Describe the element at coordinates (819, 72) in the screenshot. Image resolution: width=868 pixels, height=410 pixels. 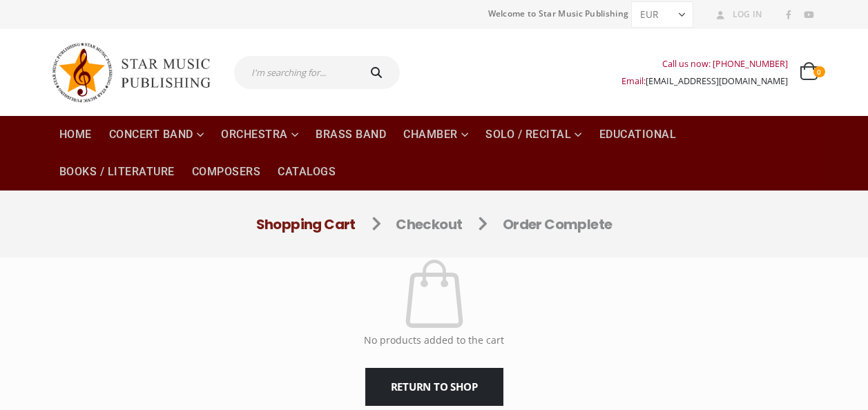
I see `span: 0` at that location.